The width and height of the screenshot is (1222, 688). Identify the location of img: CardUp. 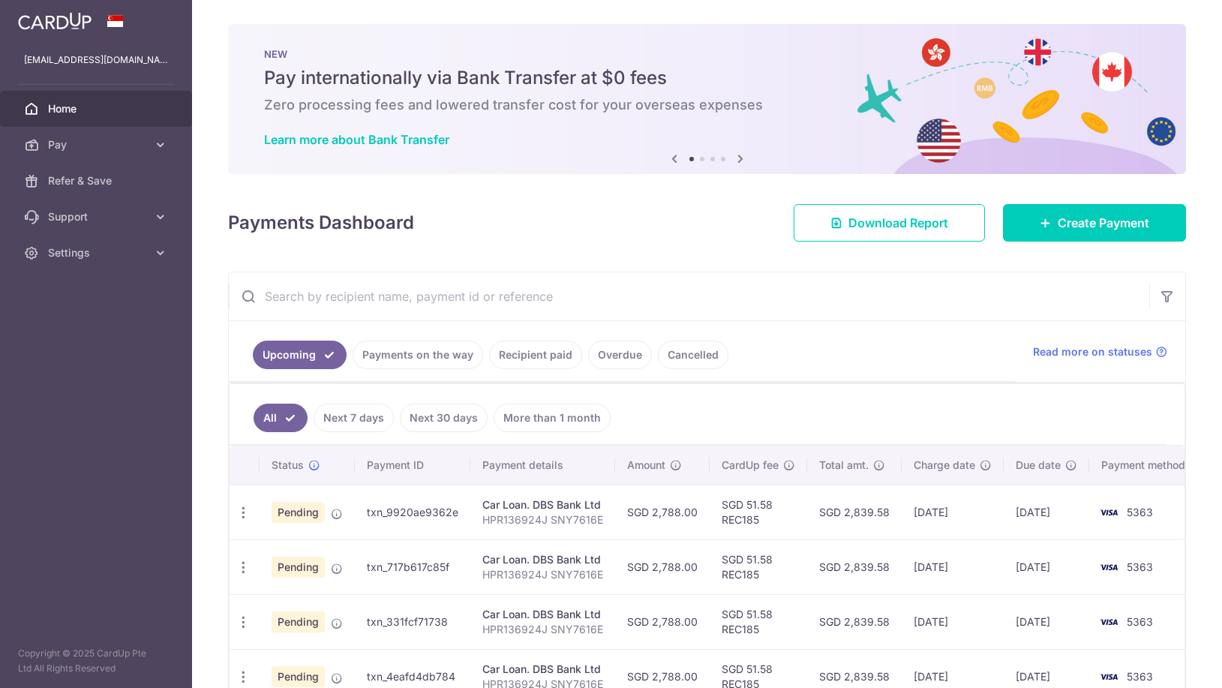
(55, 21).